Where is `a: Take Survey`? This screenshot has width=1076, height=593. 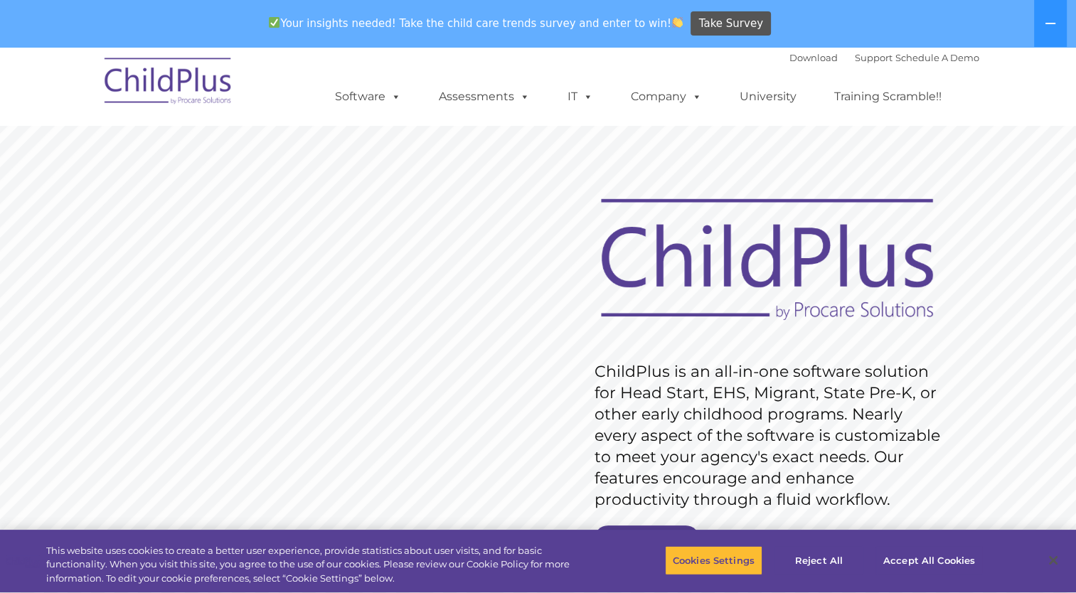
a: Take Survey is located at coordinates (730, 23).